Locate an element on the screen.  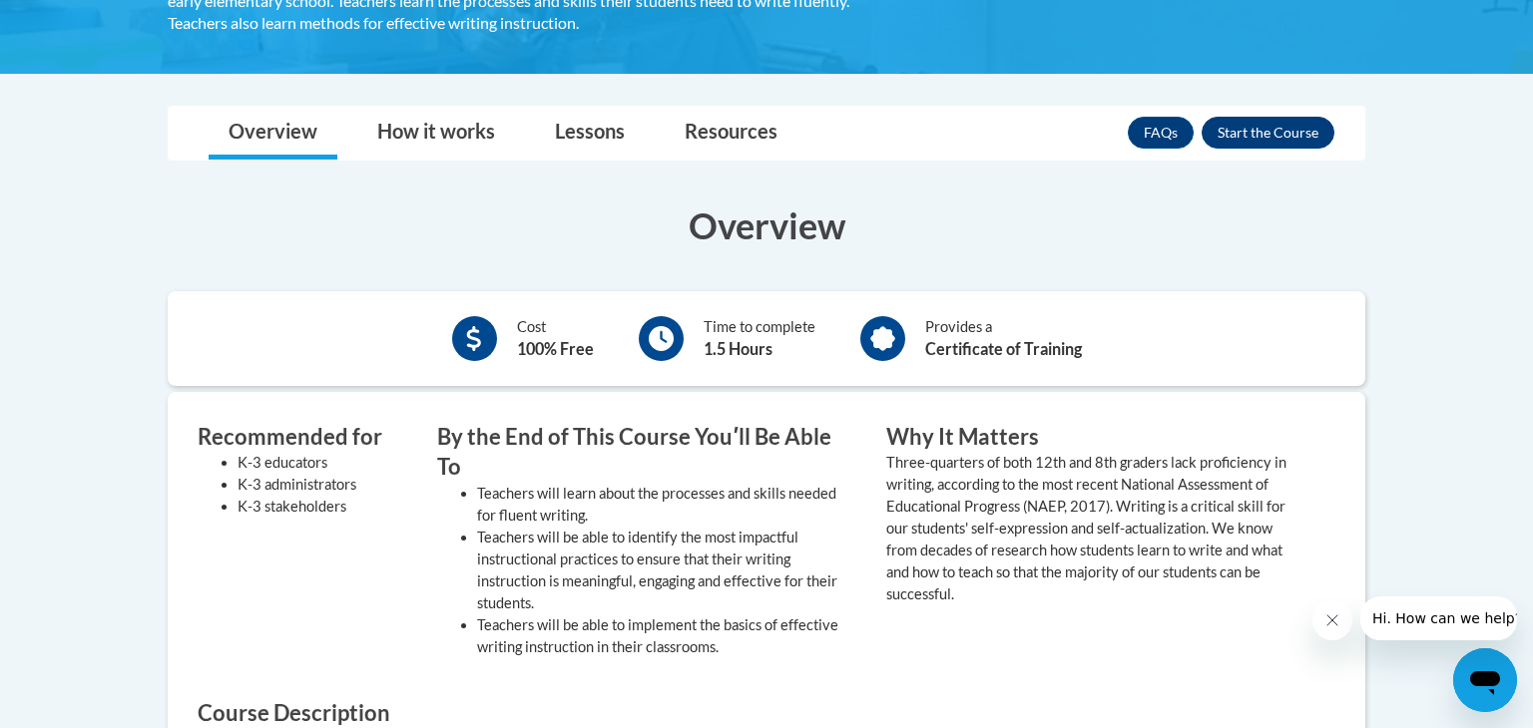
a: Overview is located at coordinates (272, 133).